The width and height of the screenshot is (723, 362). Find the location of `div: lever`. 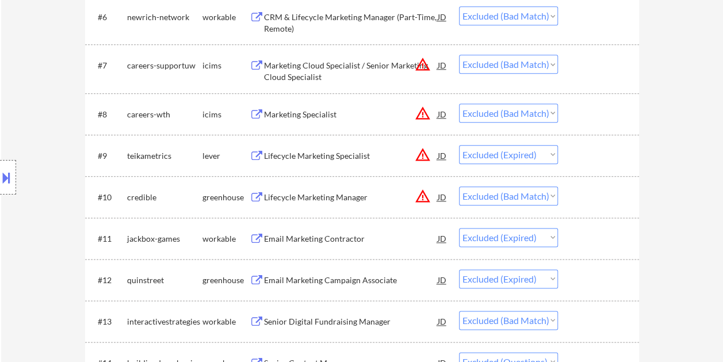

div: lever is located at coordinates (226, 156).